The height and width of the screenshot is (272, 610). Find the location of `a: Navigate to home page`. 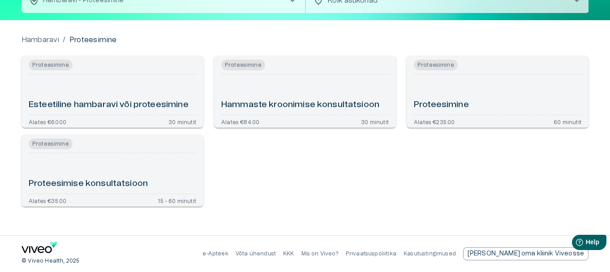

a: Navigate to home page is located at coordinates (39, 248).